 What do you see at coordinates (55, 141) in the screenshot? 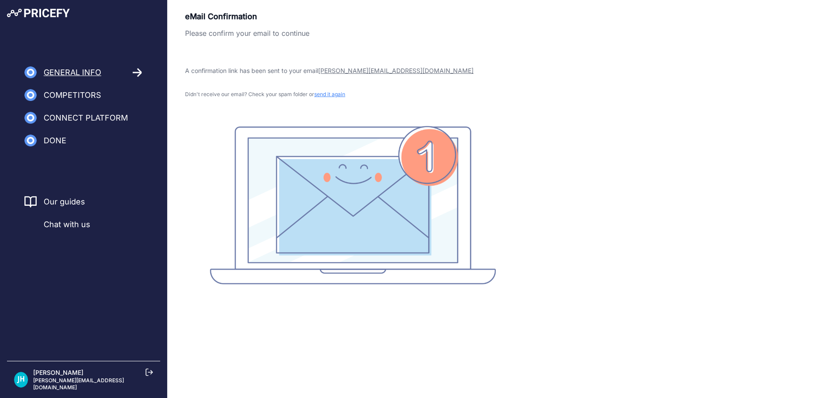
I see `span: Done` at bounding box center [55, 141].